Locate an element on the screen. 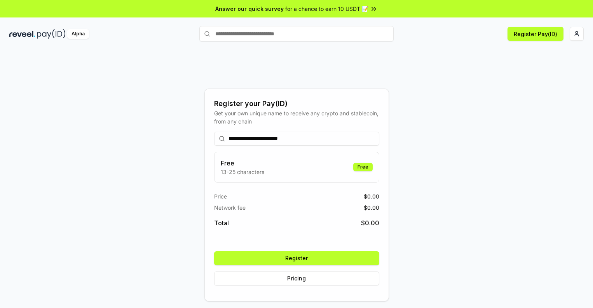  div: Get your own unique name to receive any crypto and stablecoin, from any chain is located at coordinates (296, 117).